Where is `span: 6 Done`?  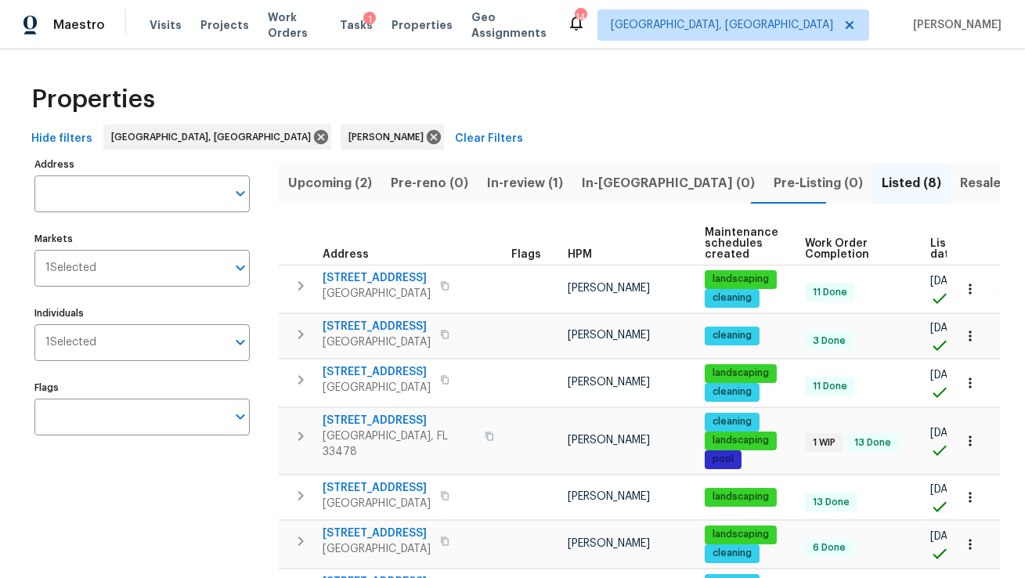
span: 6 Done is located at coordinates (829, 547).